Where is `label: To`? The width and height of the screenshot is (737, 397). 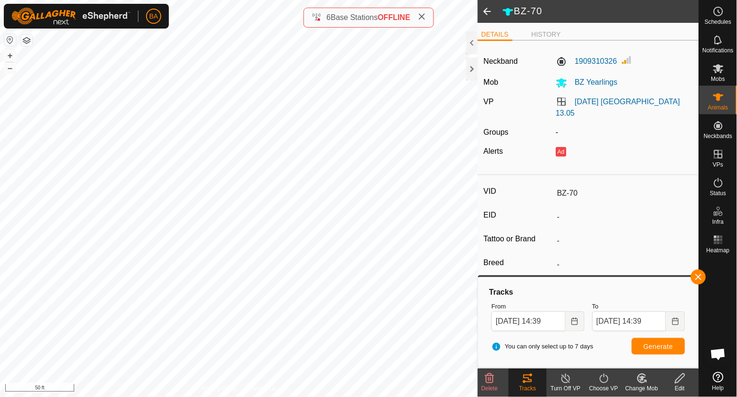
label: To is located at coordinates (638, 306).